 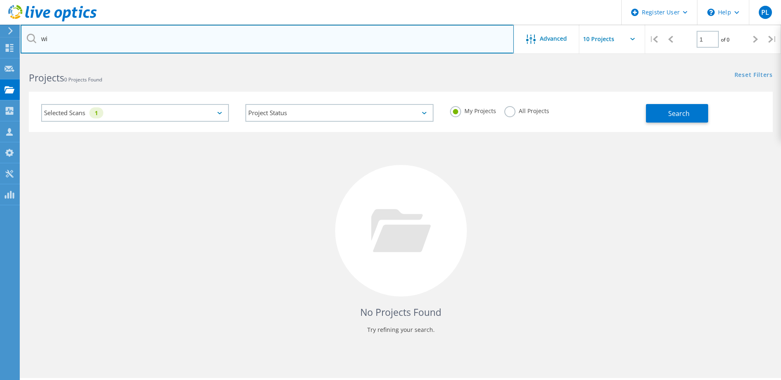 What do you see at coordinates (527, 110) in the screenshot?
I see `label: All Projects` at bounding box center [527, 110].